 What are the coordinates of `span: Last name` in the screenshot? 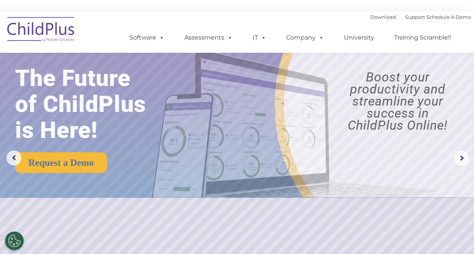 It's located at (116, 52).